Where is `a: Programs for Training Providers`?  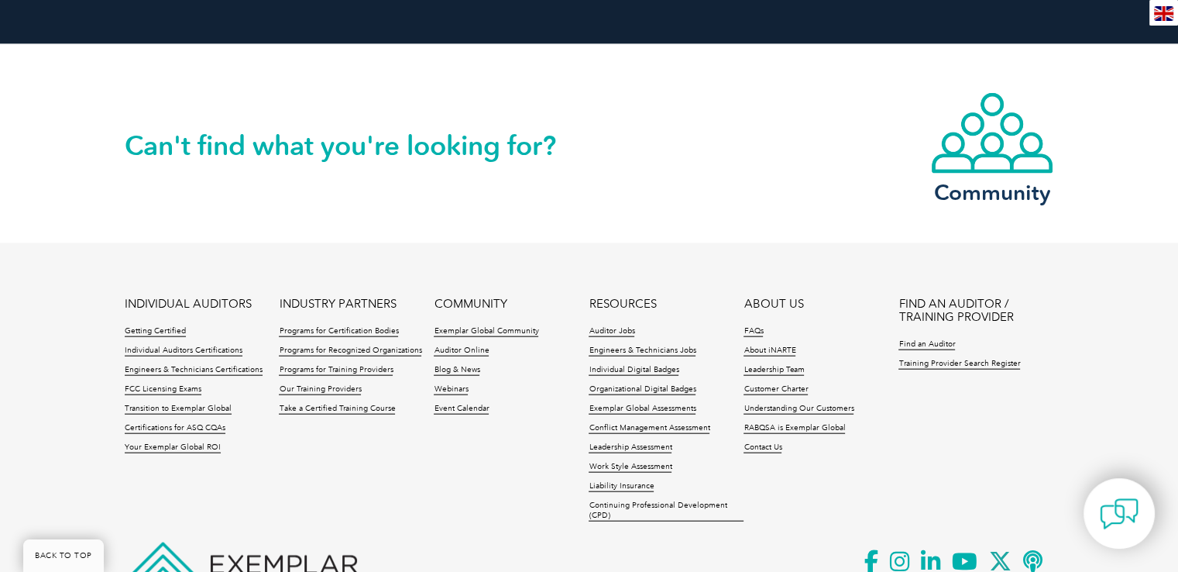 a: Programs for Training Providers is located at coordinates (335, 370).